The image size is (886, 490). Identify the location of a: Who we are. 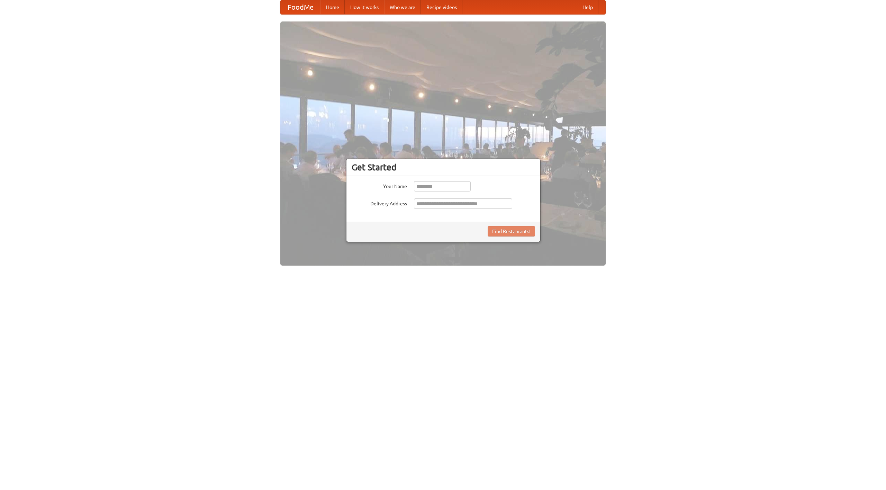
(403, 7).